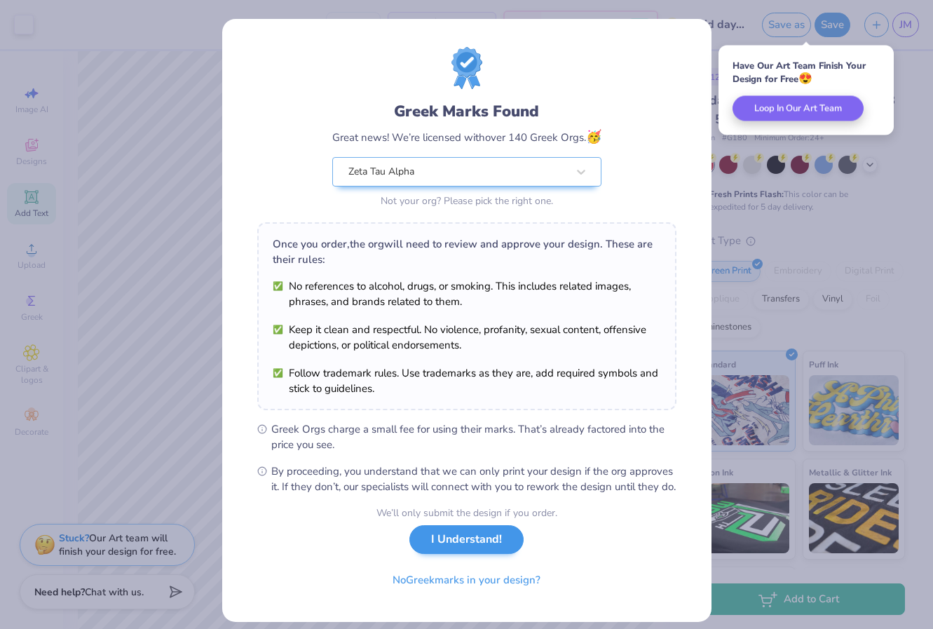 The width and height of the screenshot is (933, 629). Describe the element at coordinates (474, 479) in the screenshot. I see `span: By proceeding, you understand that we can only print your design if the org approves it. If they ...` at that location.